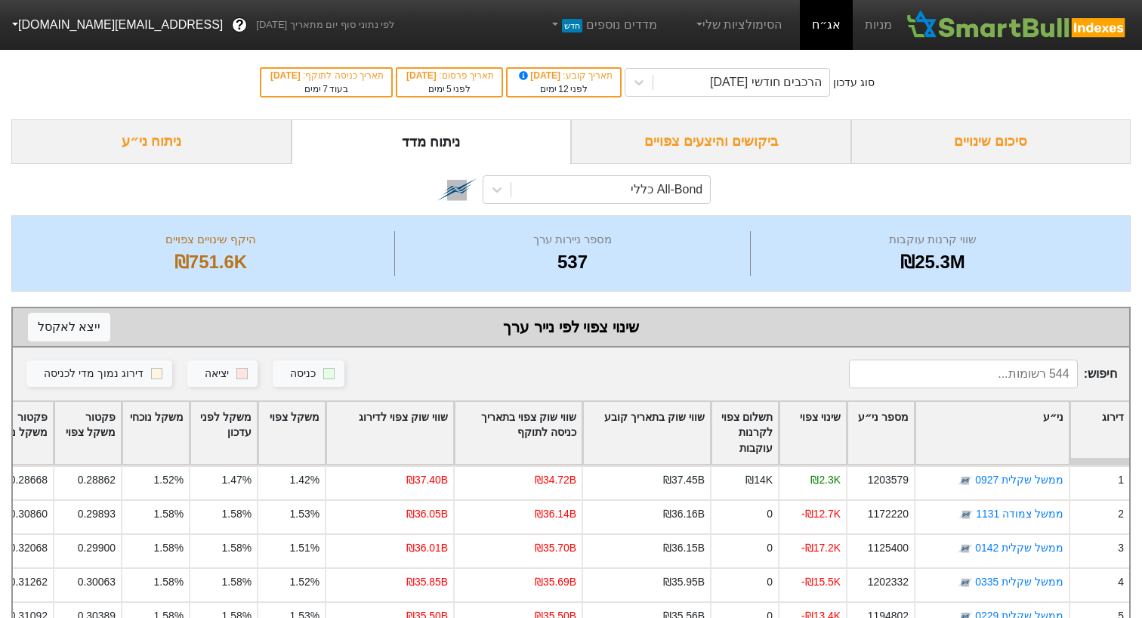 The image size is (1142, 618). What do you see at coordinates (683, 513) in the screenshot?
I see `div: ₪36.16B` at bounding box center [683, 513].